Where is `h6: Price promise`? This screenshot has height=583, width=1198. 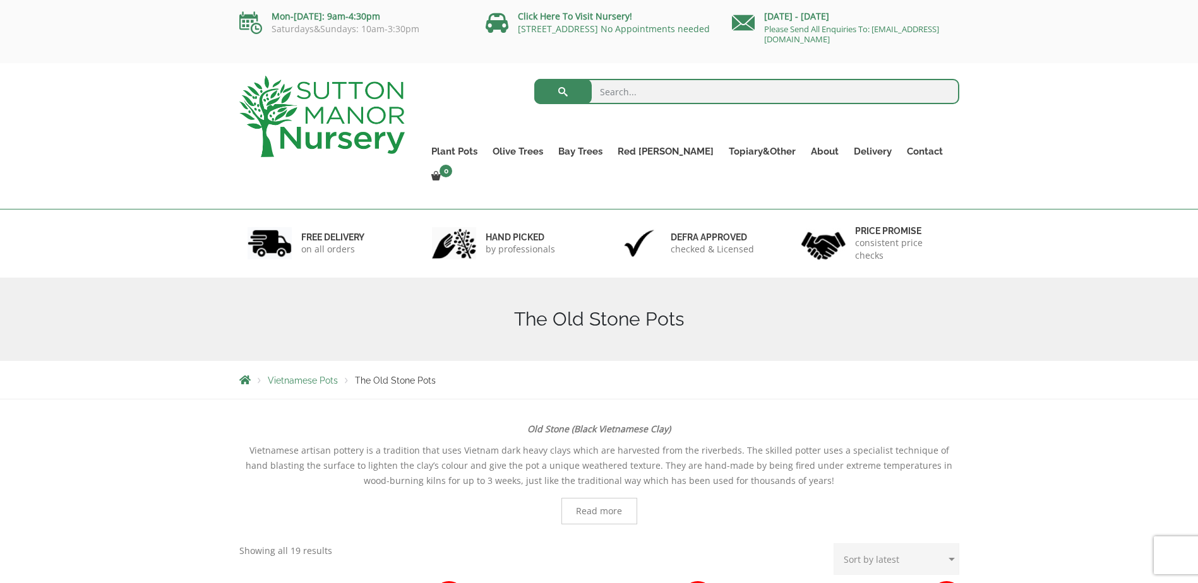 h6: Price promise is located at coordinates (903, 231).